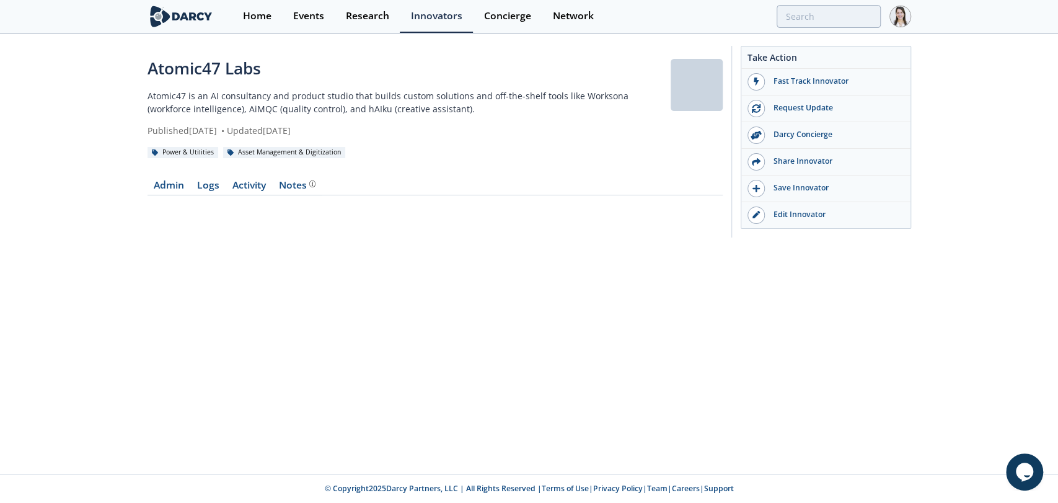 This screenshot has height=503, width=1058. Describe the element at coordinates (312, 183) in the screenshot. I see `img: information.svg` at that location.